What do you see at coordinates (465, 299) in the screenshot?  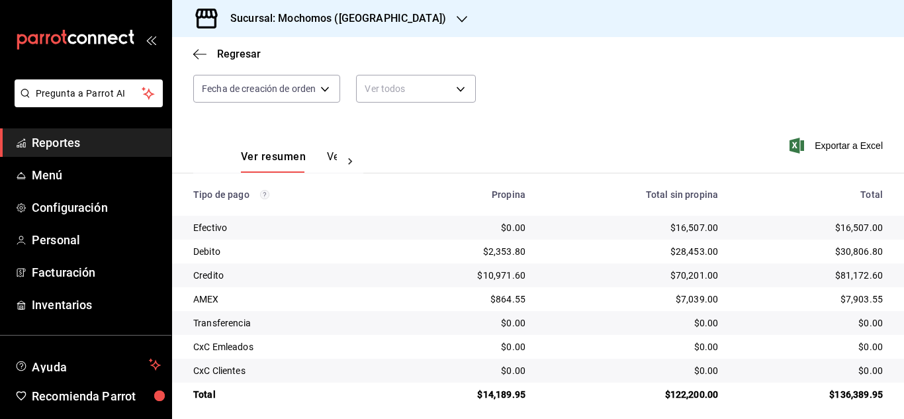 I see `div: $864.55` at bounding box center [465, 299].